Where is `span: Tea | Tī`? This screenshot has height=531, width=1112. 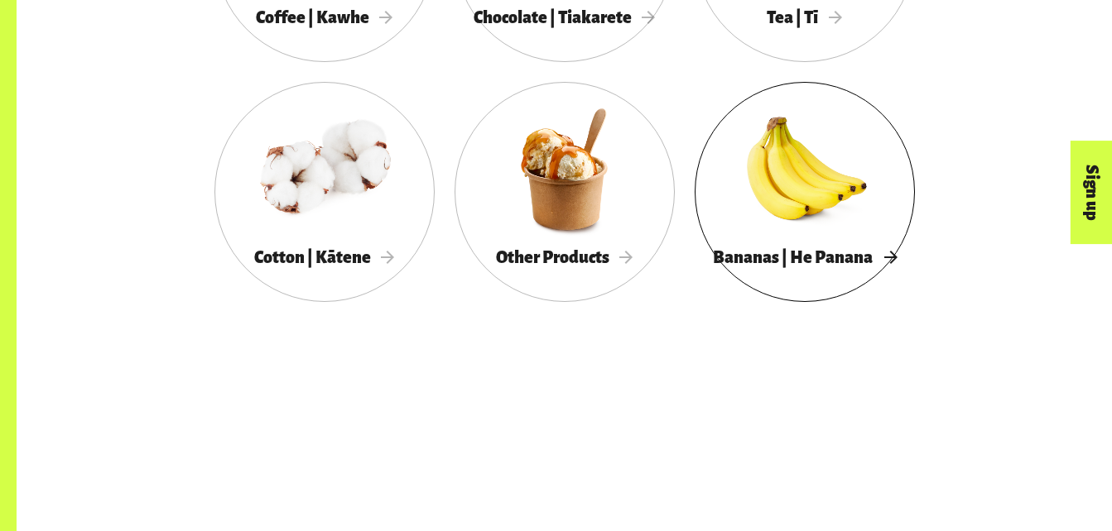 span: Tea | Tī is located at coordinates (804, 17).